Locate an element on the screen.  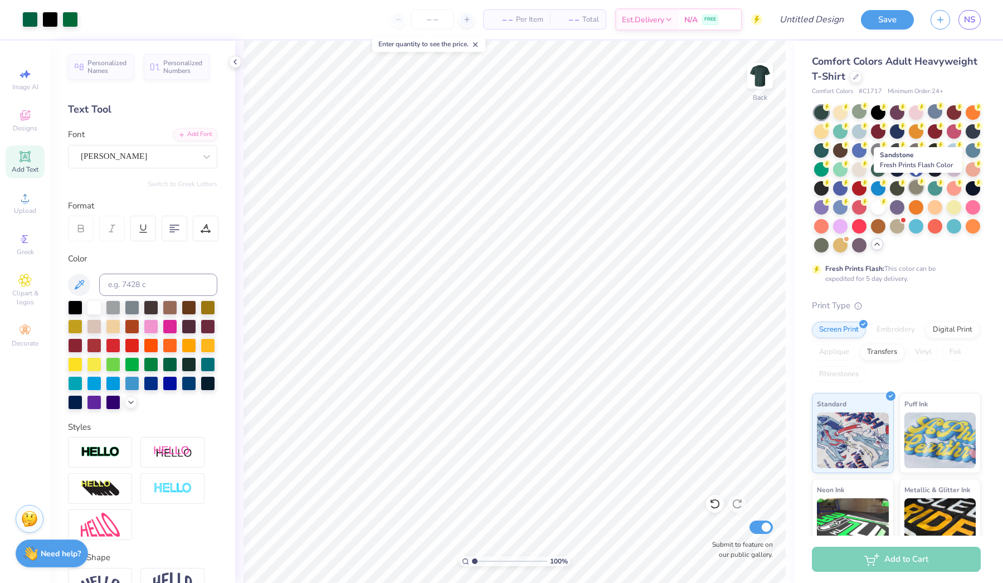
span: Greek is located at coordinates (25, 252).